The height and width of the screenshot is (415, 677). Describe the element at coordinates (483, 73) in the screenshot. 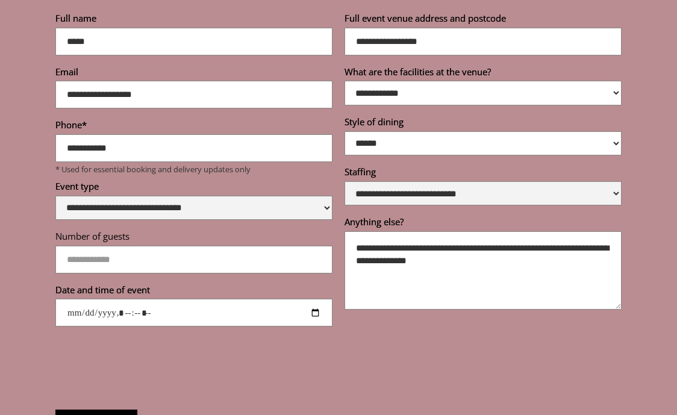

I see `label: What are the facilities at the venue?` at that location.